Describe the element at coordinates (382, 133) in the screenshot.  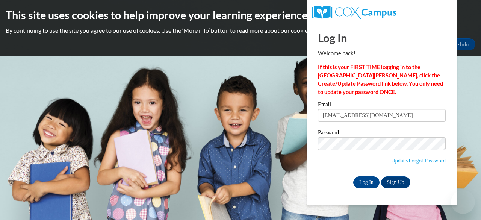
I see `label: Password` at that location.